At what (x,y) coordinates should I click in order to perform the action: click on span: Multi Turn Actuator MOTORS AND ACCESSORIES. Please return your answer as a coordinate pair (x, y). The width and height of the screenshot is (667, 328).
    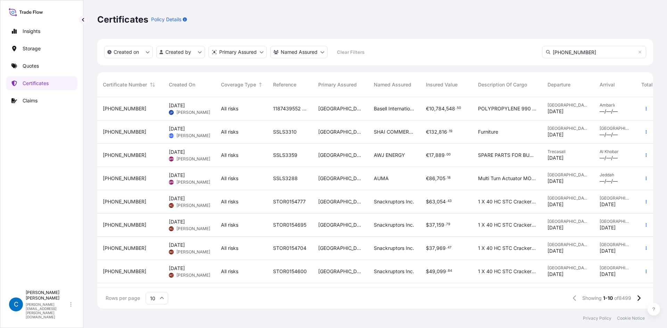
    Looking at the image, I should click on (507, 179).